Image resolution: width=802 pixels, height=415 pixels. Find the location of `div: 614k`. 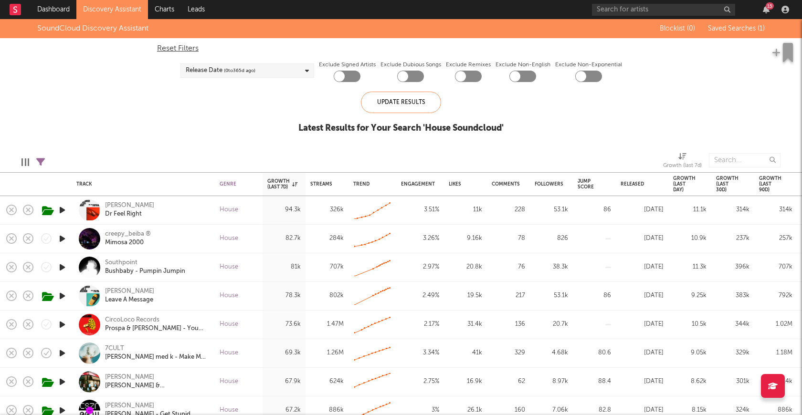

div: 614k is located at coordinates (776, 382).